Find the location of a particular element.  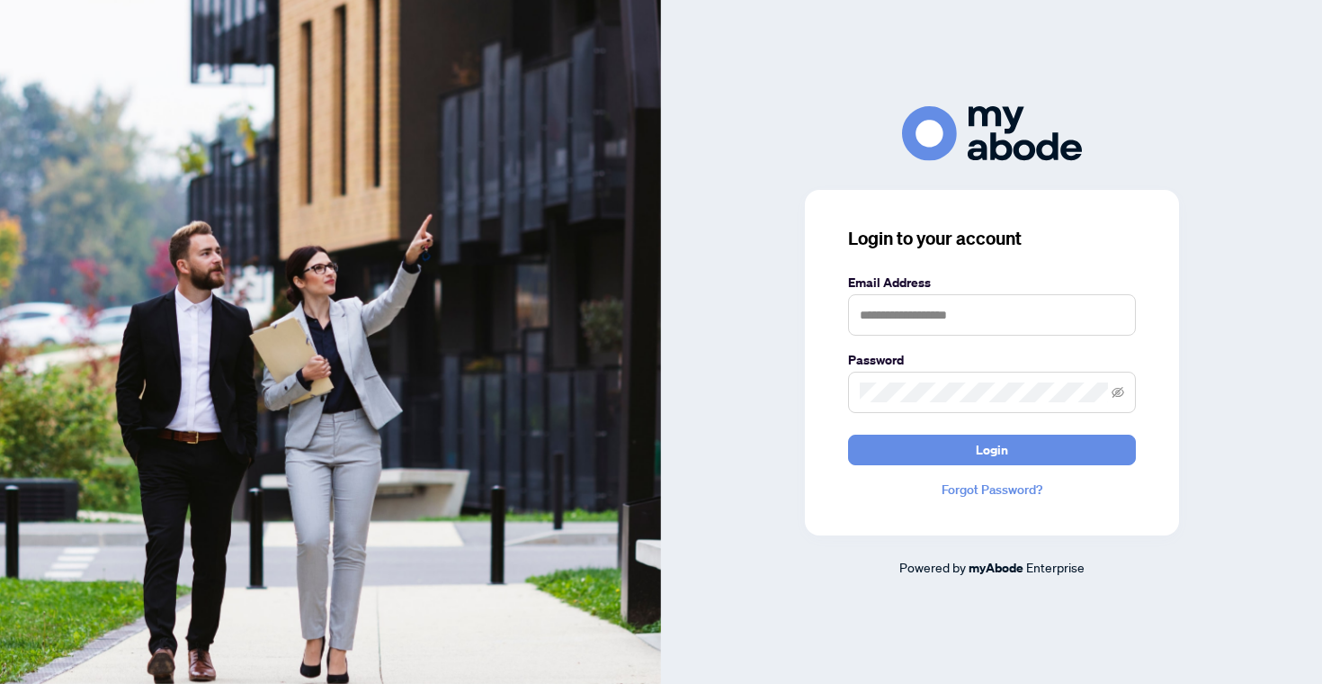

a: myAbode is located at coordinates (996, 568).